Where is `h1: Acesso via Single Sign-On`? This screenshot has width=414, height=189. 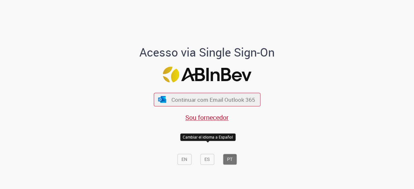 h1: Acesso via Single Sign-On is located at coordinates (207, 53).